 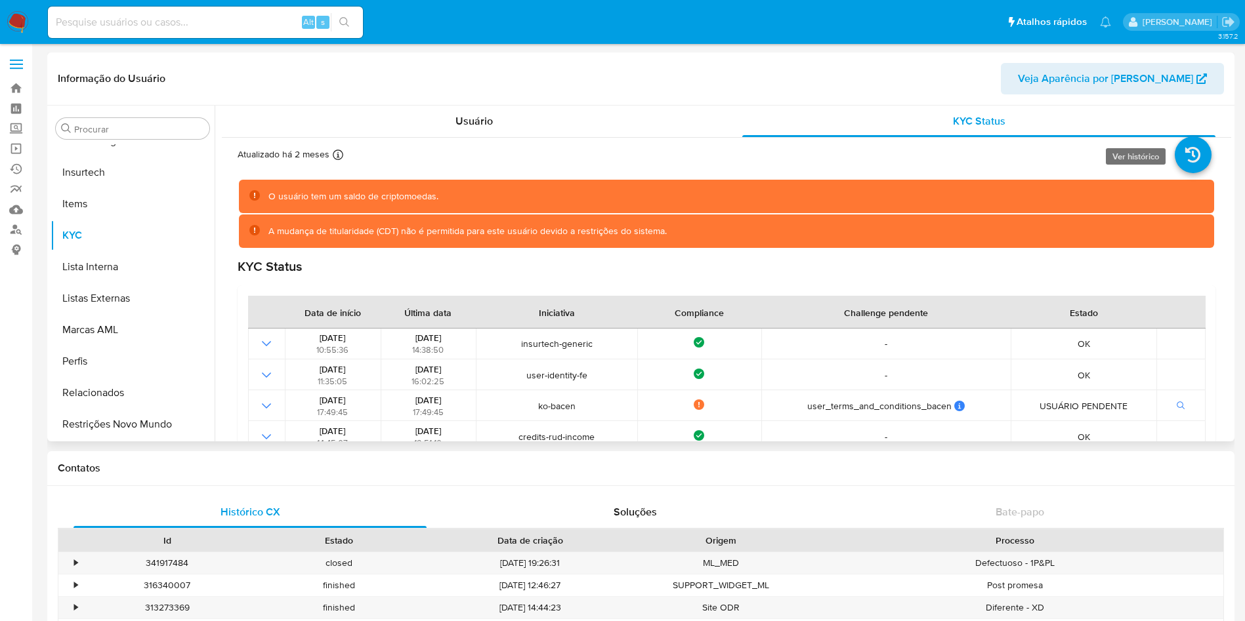 What do you see at coordinates (139, 129) in the screenshot?
I see `input: Procurar` at bounding box center [139, 129].